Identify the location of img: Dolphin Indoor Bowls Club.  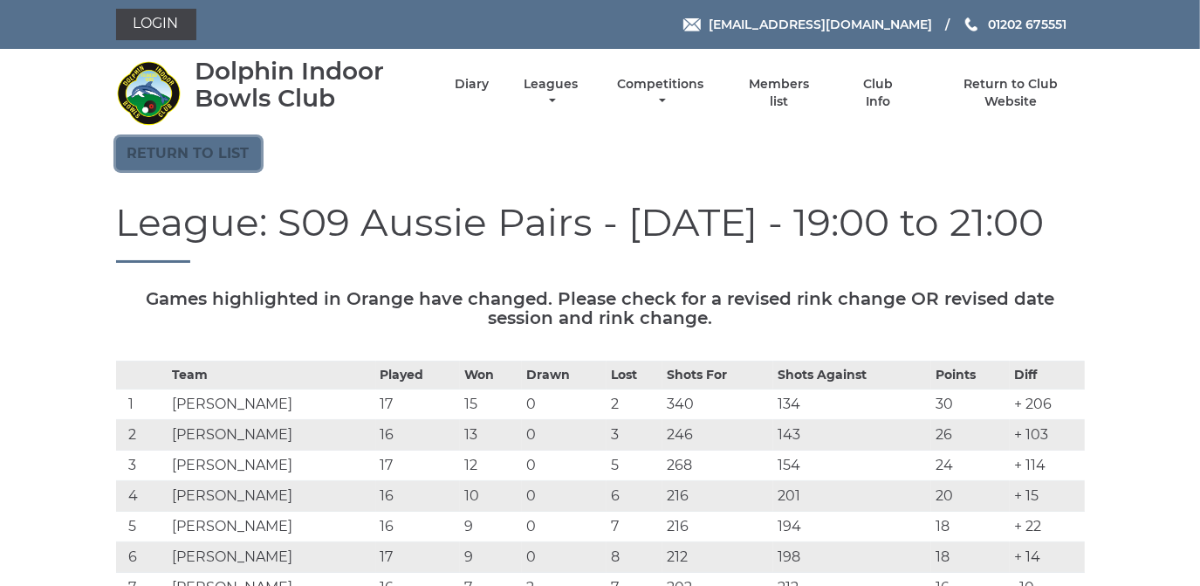
(148, 93).